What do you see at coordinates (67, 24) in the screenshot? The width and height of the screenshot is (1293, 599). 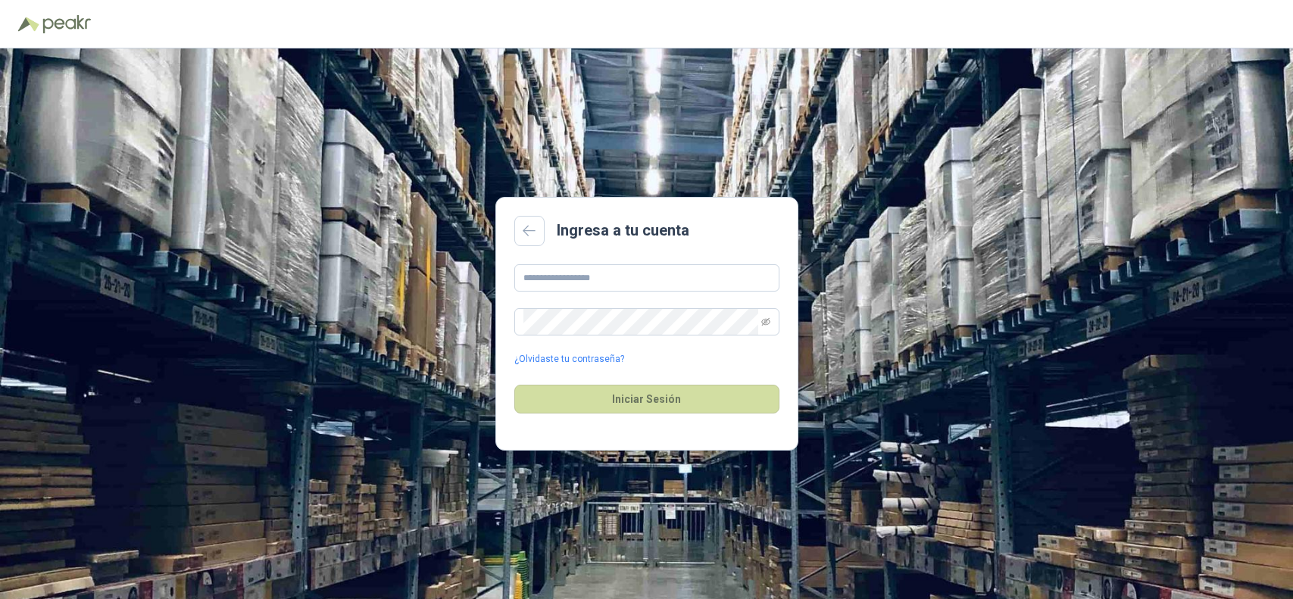 I see `img: Peakr` at bounding box center [67, 24].